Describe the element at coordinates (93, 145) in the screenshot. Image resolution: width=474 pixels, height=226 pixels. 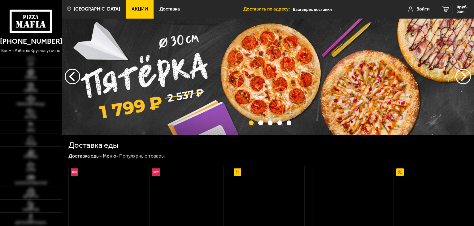
I see `h1: Доставка еды` at that location.